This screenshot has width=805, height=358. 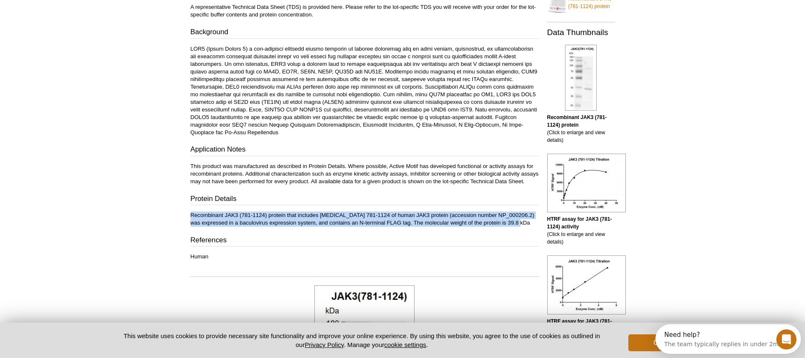 I want to click on h3: References, so click(x=365, y=241).